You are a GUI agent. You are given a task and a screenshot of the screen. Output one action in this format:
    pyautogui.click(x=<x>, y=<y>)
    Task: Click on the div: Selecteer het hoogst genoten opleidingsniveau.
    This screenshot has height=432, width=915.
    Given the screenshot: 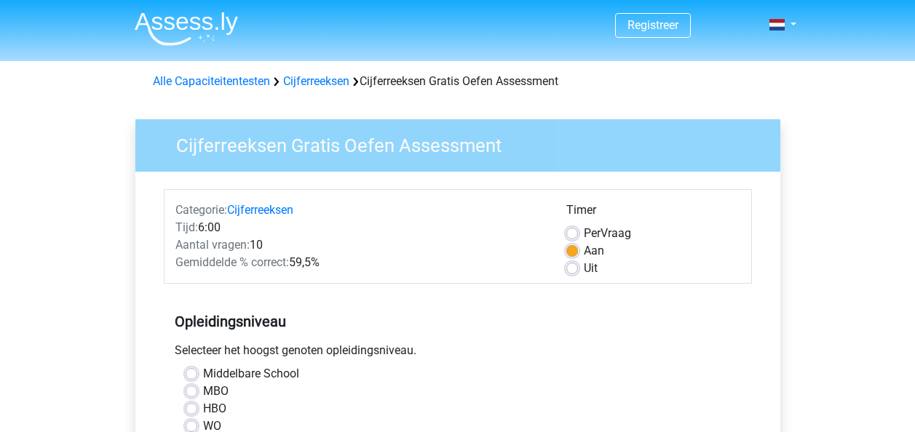 What is the action you would take?
    pyautogui.click(x=458, y=354)
    